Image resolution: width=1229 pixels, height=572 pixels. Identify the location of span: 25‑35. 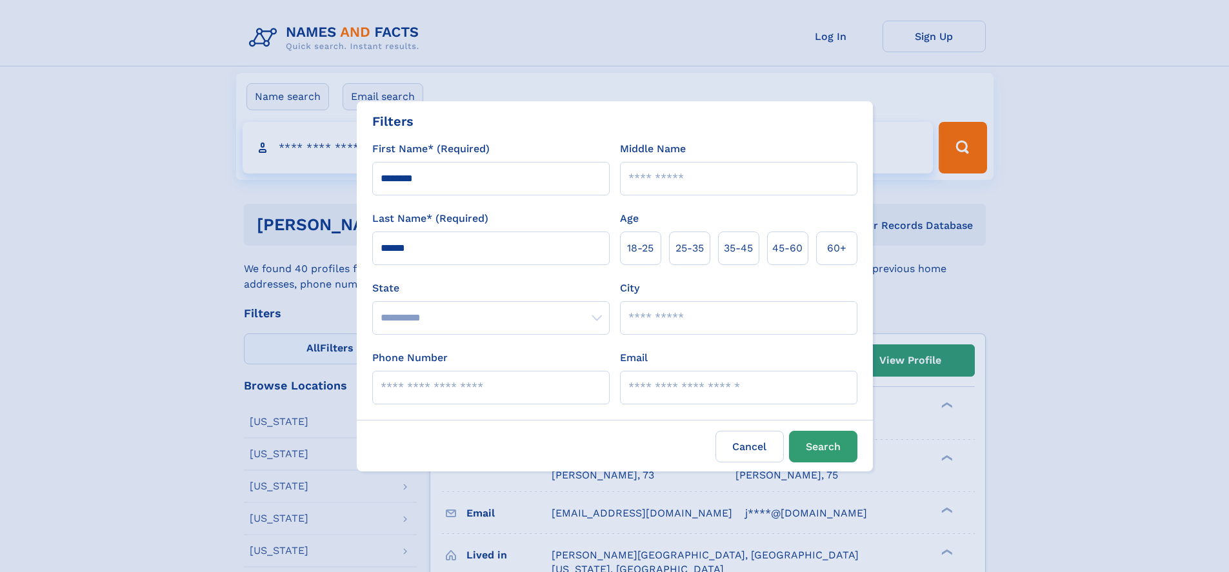
(690, 248).